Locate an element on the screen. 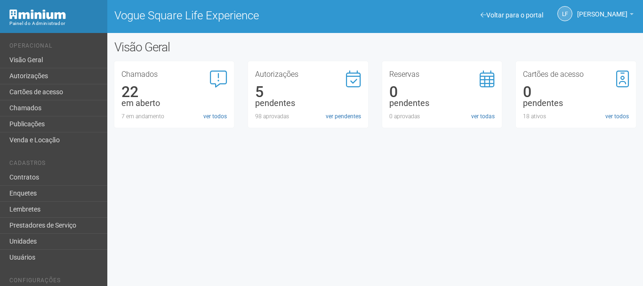 The width and height of the screenshot is (643, 286). a: LF is located at coordinates (565, 14).